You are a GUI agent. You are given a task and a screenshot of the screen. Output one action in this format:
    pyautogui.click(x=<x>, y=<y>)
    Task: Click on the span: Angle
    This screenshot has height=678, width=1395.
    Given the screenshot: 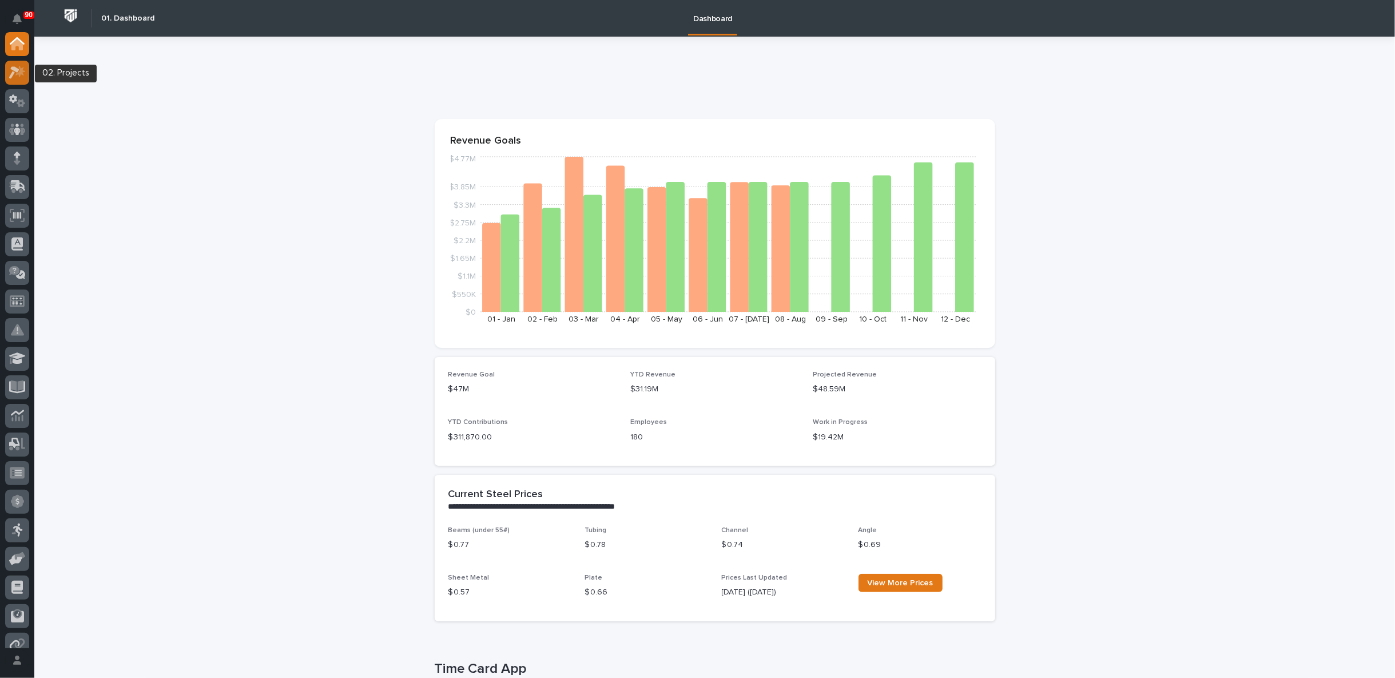 What is the action you would take?
    pyautogui.click(x=868, y=530)
    